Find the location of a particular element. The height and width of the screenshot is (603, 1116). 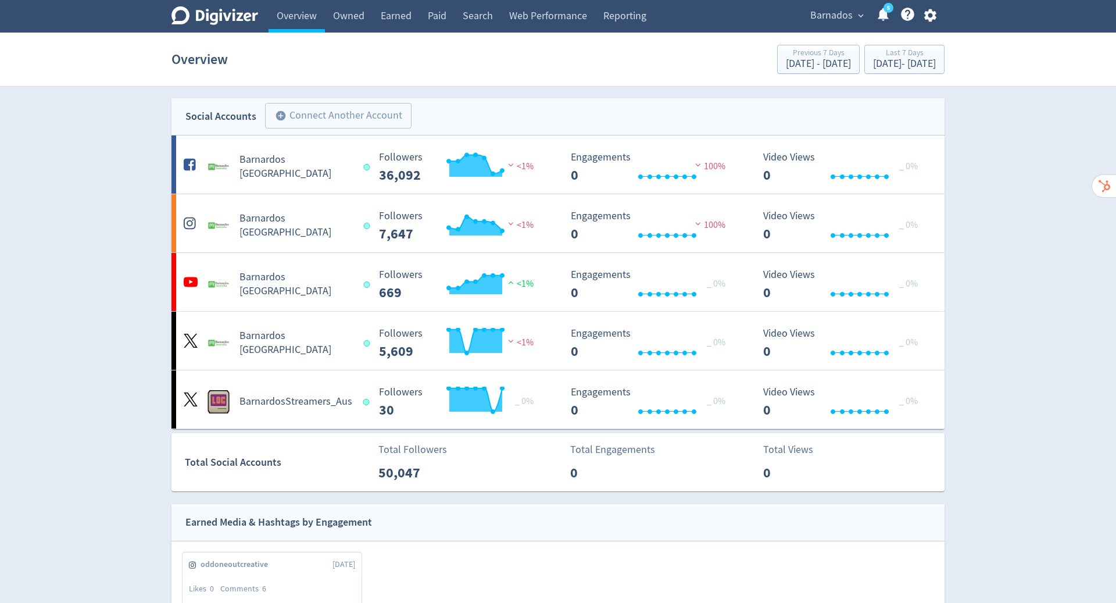

span: expand_more is located at coordinates (861, 16).